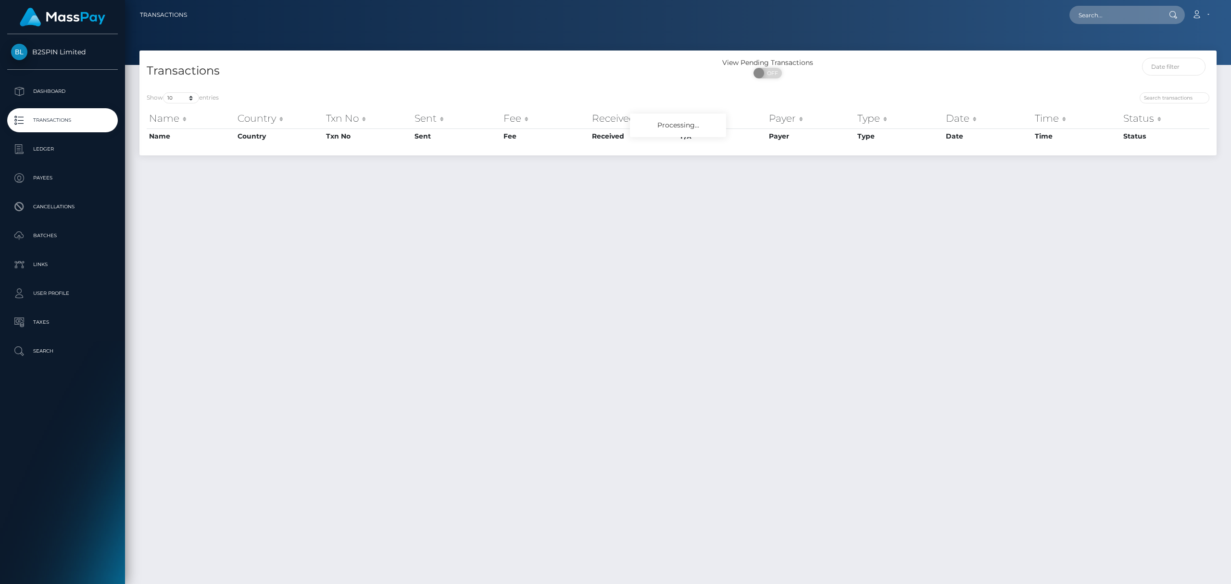  I want to click on p: Taxes, so click(63, 322).